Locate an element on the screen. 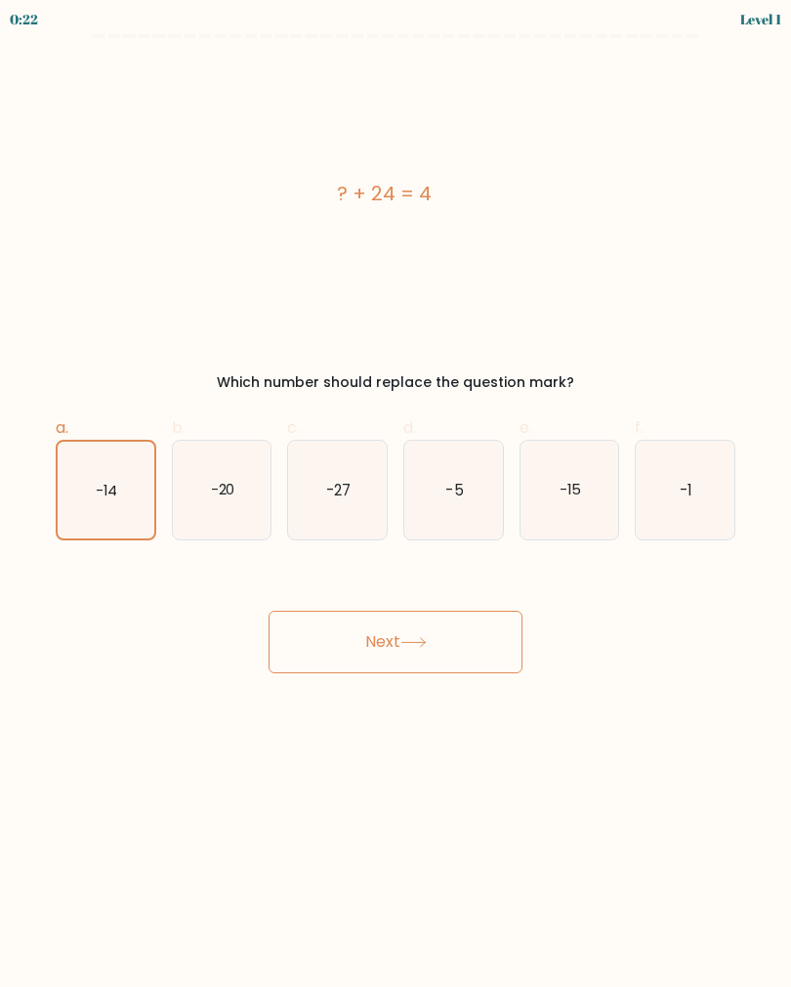 The height and width of the screenshot is (987, 791). text: -20 is located at coordinates (222, 488).